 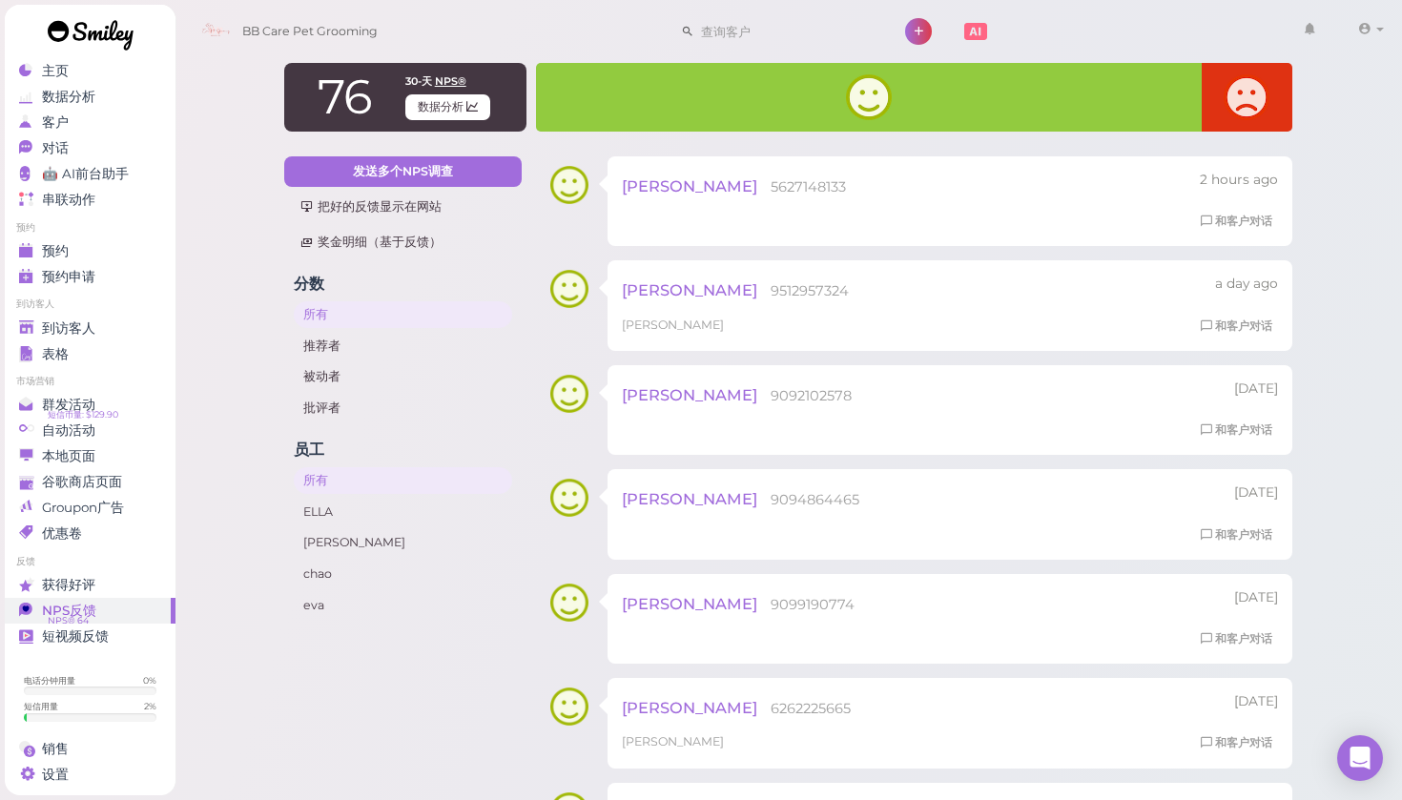 What do you see at coordinates (402, 207) in the screenshot?
I see `a: 把好的反馈显示在网站` at bounding box center [402, 207].